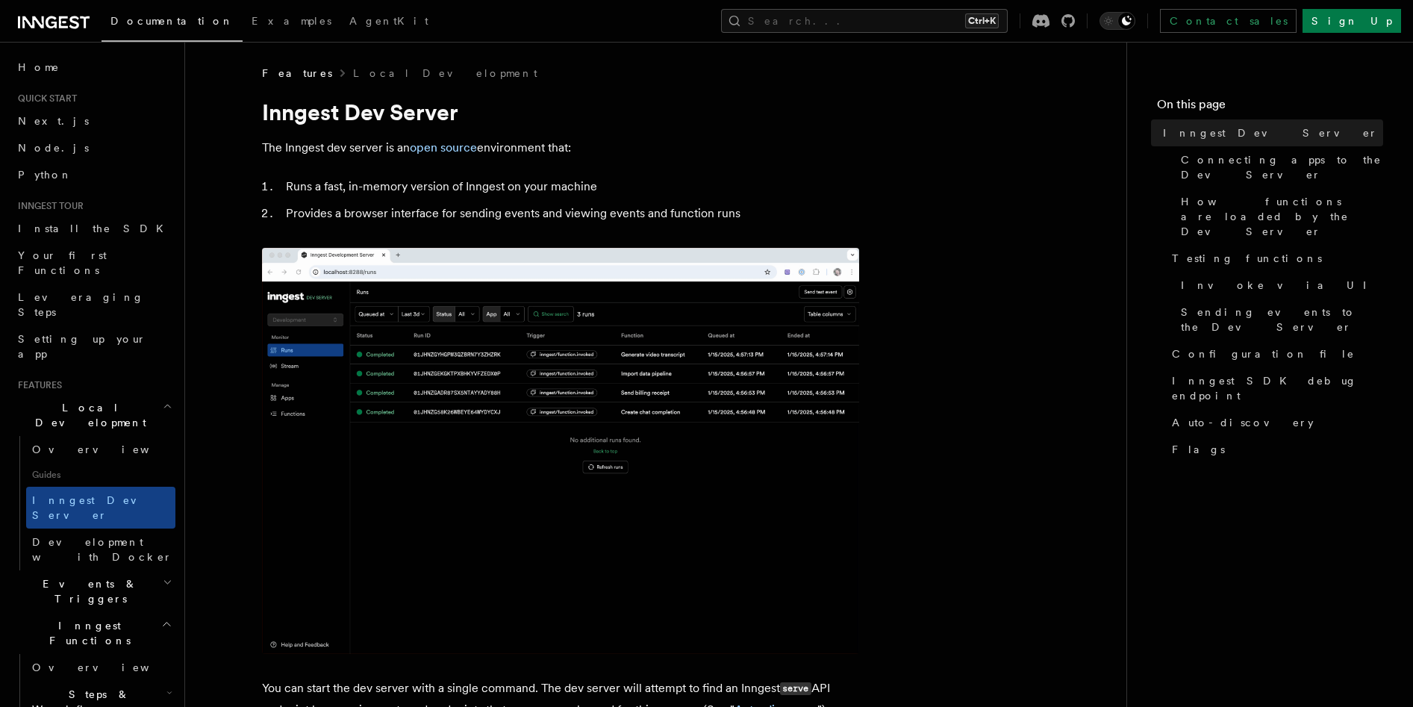 Image resolution: width=1413 pixels, height=707 pixels. Describe the element at coordinates (291, 21) in the screenshot. I see `span: Examples` at that location.